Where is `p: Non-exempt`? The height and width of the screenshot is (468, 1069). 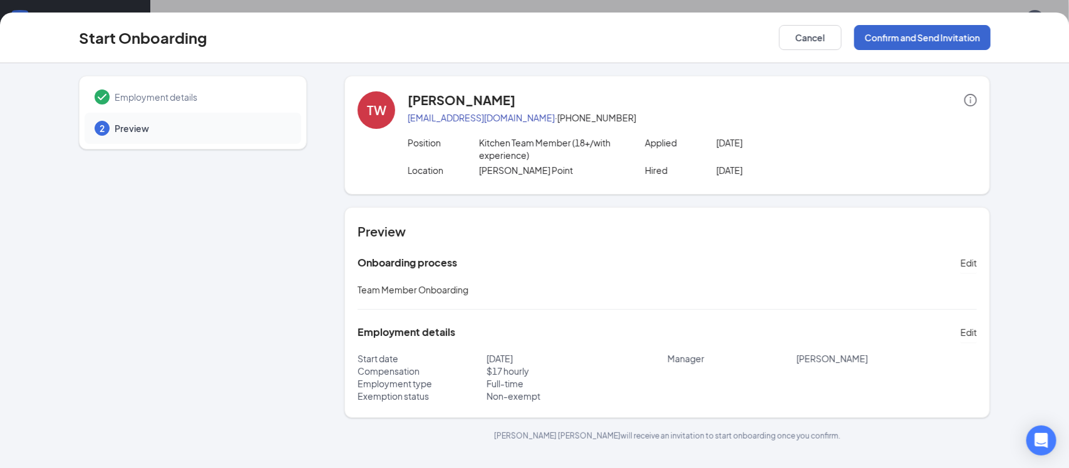 p: Non-exempt is located at coordinates (577, 396).